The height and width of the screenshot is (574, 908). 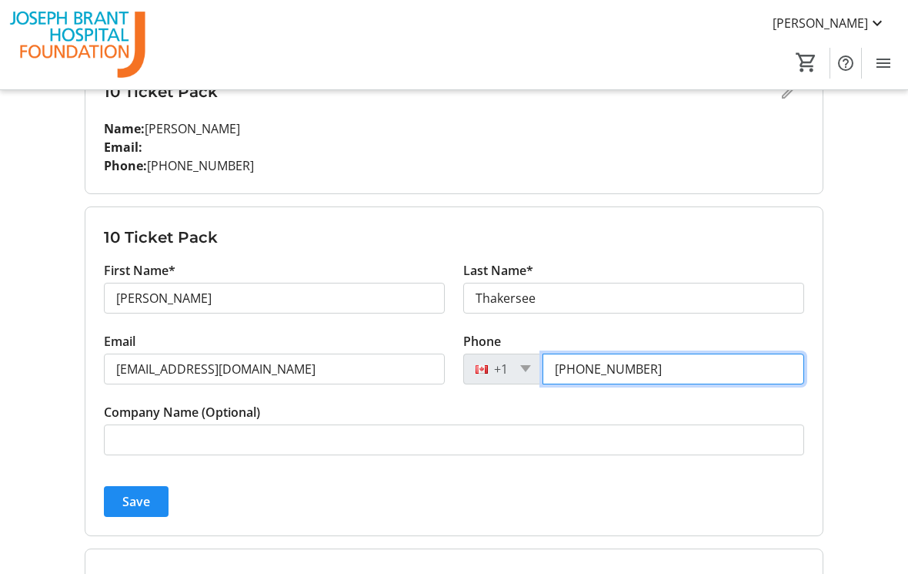 I want to click on button: Cart, so click(x=807, y=62).